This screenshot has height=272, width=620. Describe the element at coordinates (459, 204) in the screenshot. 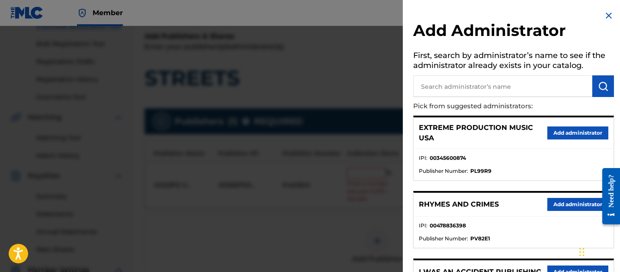

I see `p: RHYMES AND CRIMES` at that location.